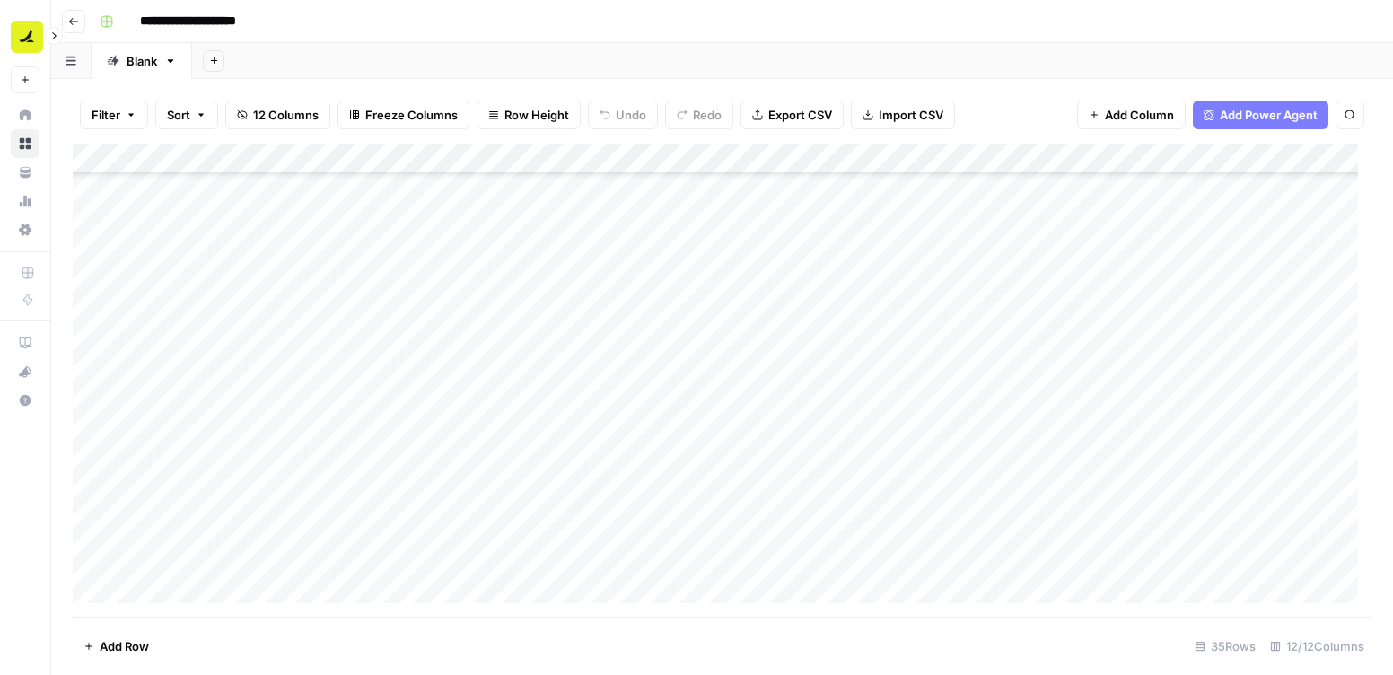  I want to click on button: What's new?, so click(25, 372).